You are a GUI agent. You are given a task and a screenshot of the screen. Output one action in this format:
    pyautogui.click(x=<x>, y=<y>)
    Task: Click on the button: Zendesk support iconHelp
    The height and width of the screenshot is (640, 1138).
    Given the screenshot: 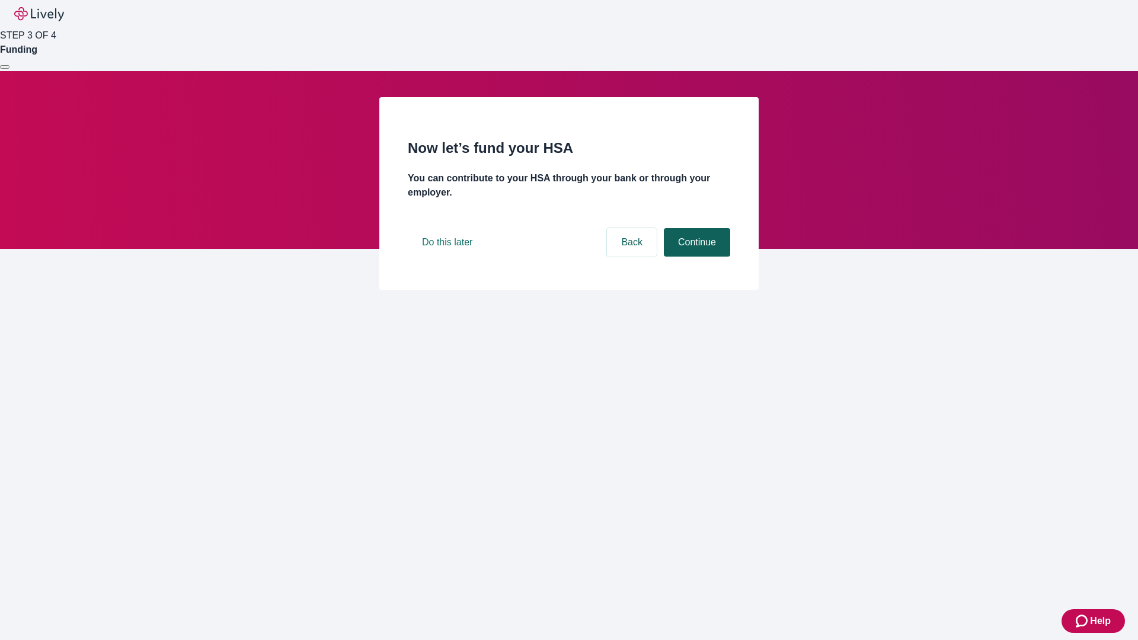 What is the action you would take?
    pyautogui.click(x=1093, y=621)
    